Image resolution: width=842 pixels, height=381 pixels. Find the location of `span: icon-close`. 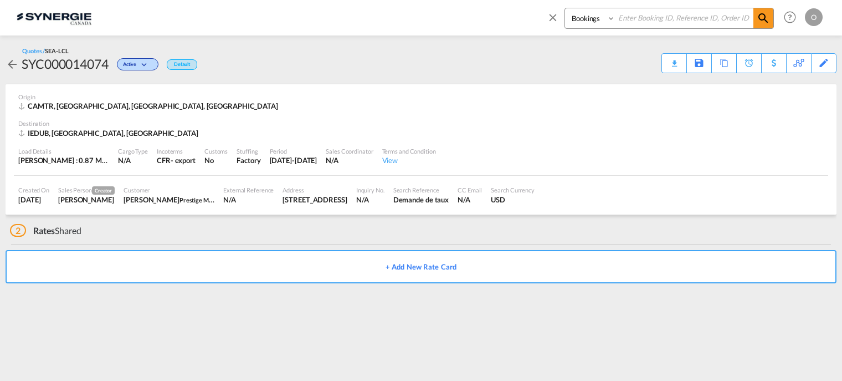

span: icon-close is located at coordinates (556, 21).